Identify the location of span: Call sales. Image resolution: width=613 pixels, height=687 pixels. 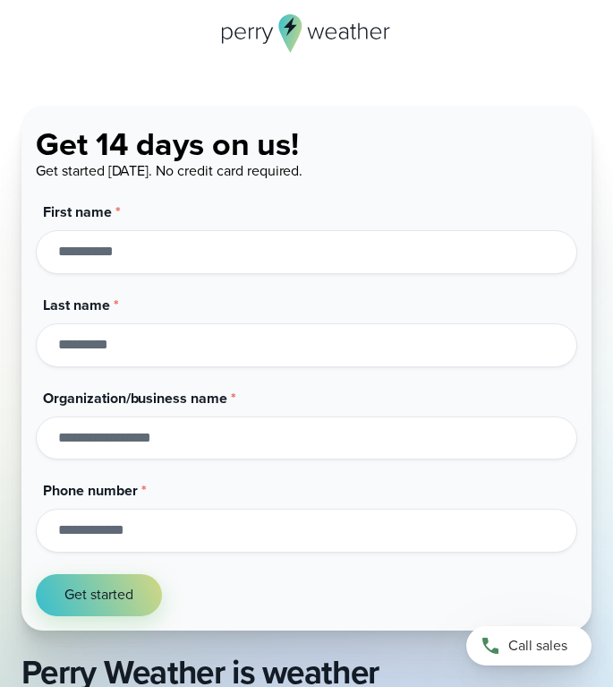
(538, 645).